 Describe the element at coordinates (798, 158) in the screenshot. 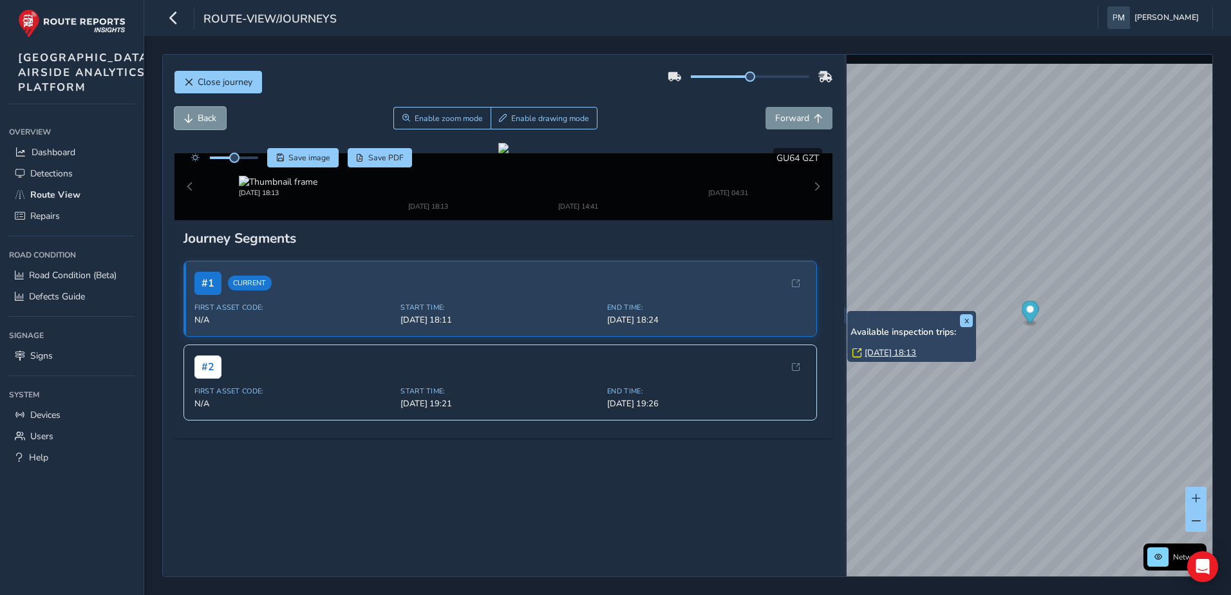

I see `span: GU64 GZT` at that location.